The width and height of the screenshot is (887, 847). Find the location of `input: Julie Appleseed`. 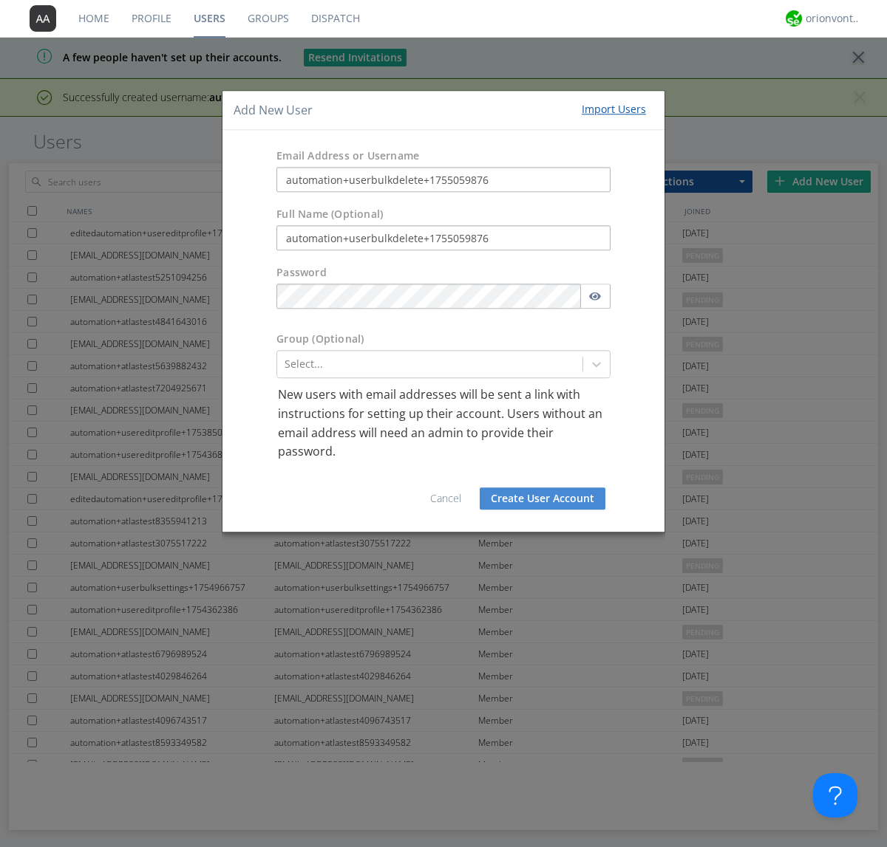

input: Julie Appleseed is located at coordinates (443, 239).